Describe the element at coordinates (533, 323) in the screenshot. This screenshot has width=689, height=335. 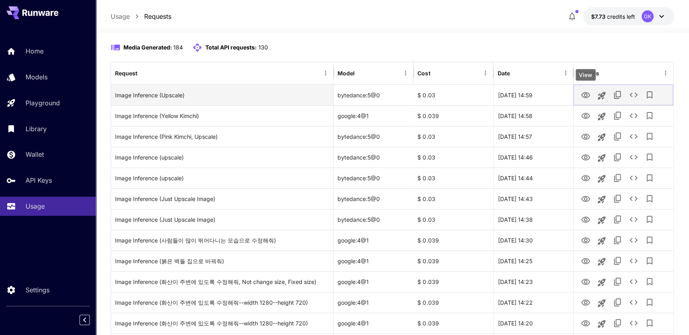
I see `div: 23 Sep, 2025 14:20` at that location.